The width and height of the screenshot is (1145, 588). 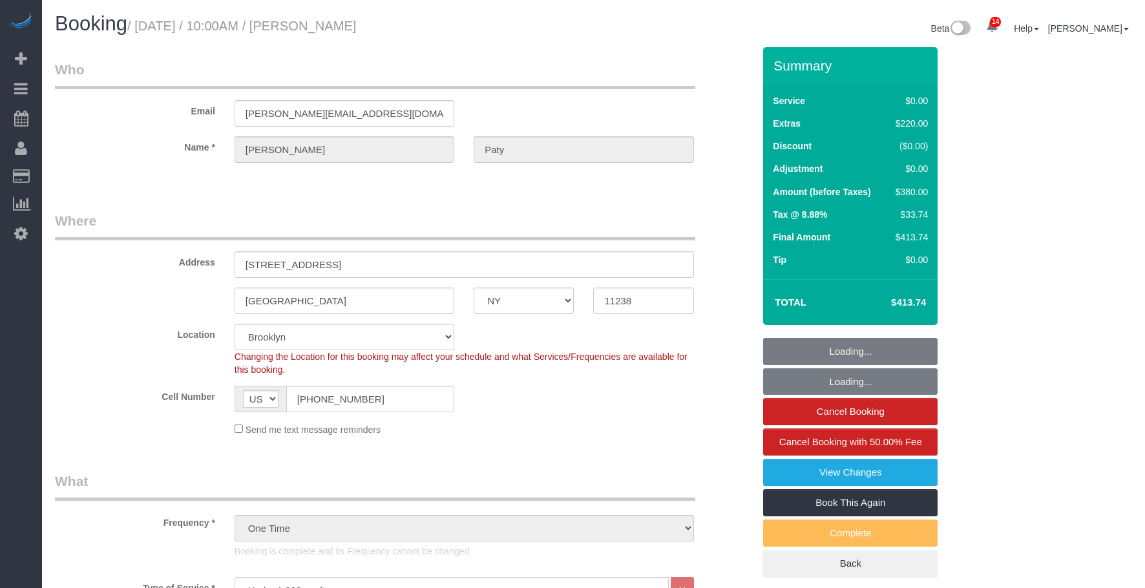 What do you see at coordinates (909, 237) in the screenshot?
I see `div: $413.74` at bounding box center [909, 237].